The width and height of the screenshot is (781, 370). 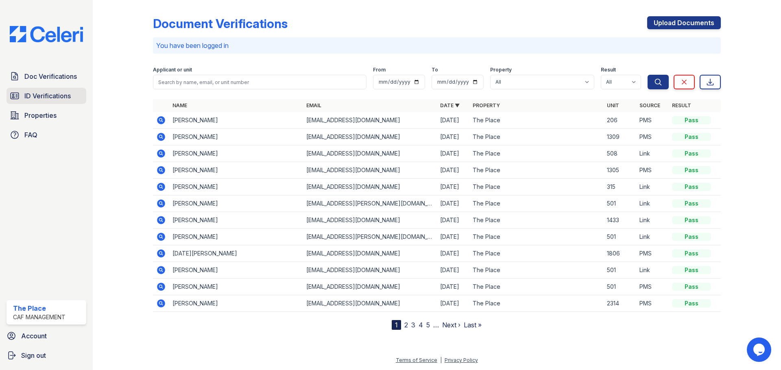 What do you see at coordinates (48, 96) in the screenshot?
I see `span: ID Verifications` at bounding box center [48, 96].